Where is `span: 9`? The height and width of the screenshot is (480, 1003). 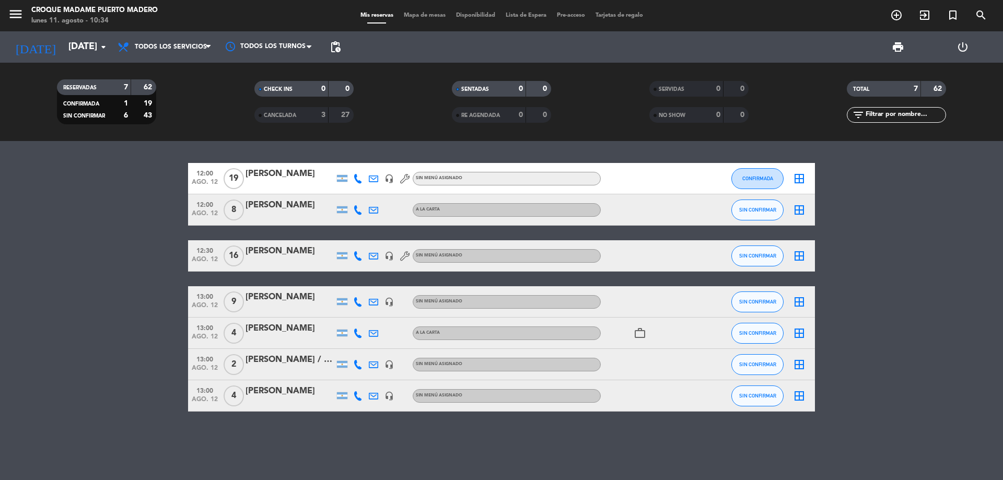
span: 9 is located at coordinates (233, 302).